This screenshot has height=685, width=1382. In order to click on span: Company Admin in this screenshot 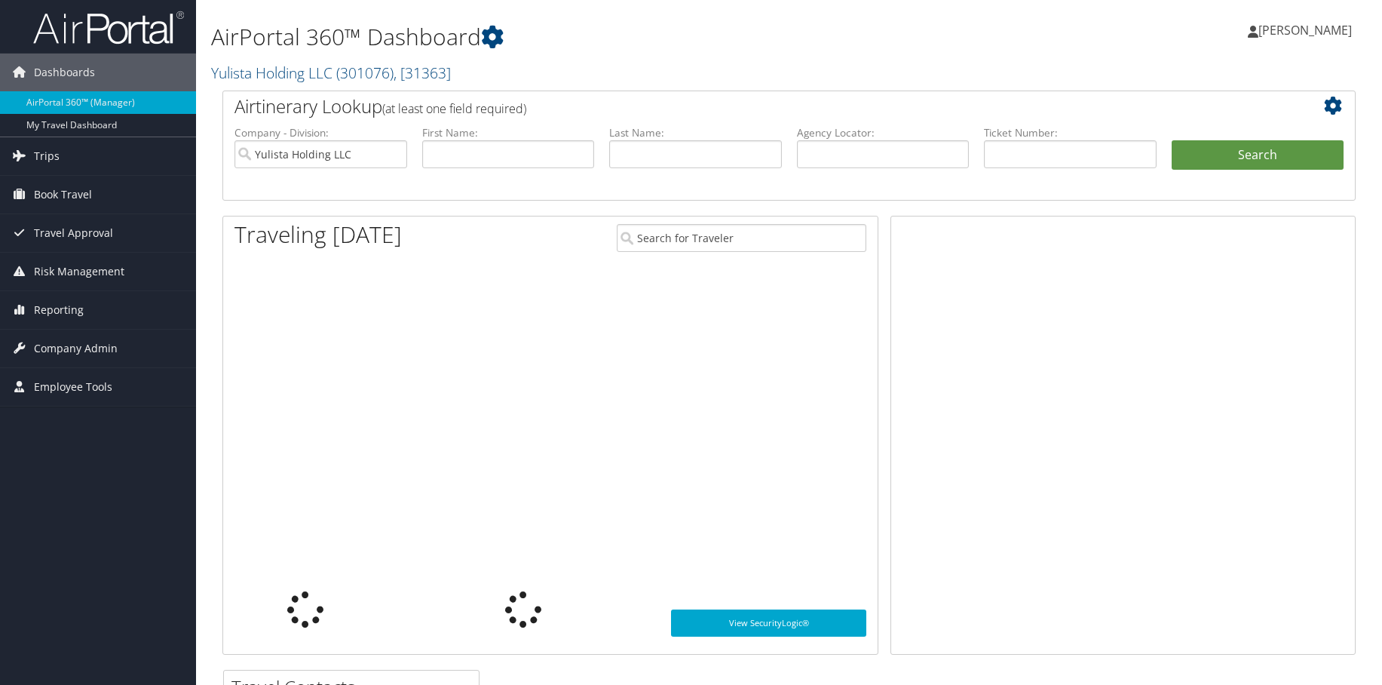, I will do `click(75, 348)`.